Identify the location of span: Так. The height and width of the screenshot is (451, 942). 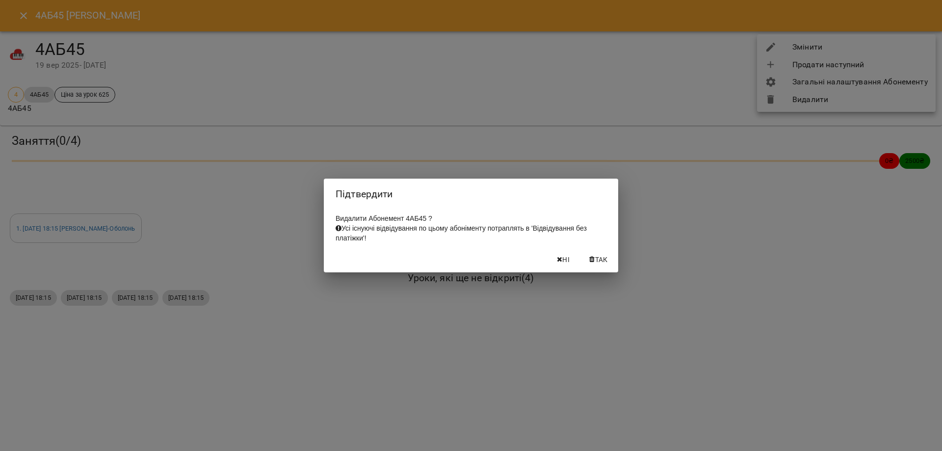
(601, 260).